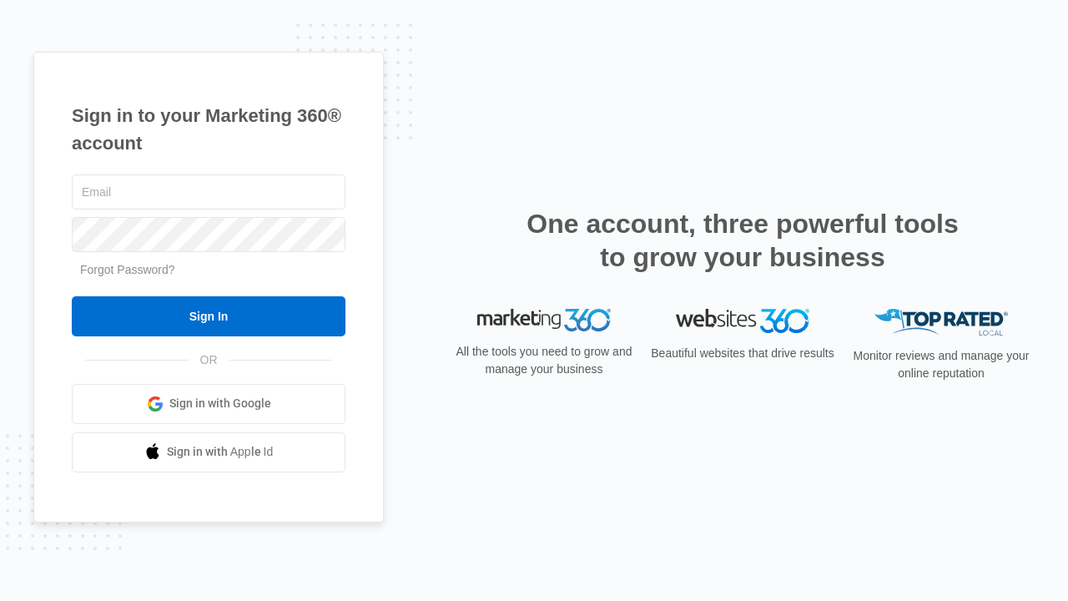 Image resolution: width=1068 pixels, height=601 pixels. I want to click on span: Sign in with Apple Id, so click(220, 451).